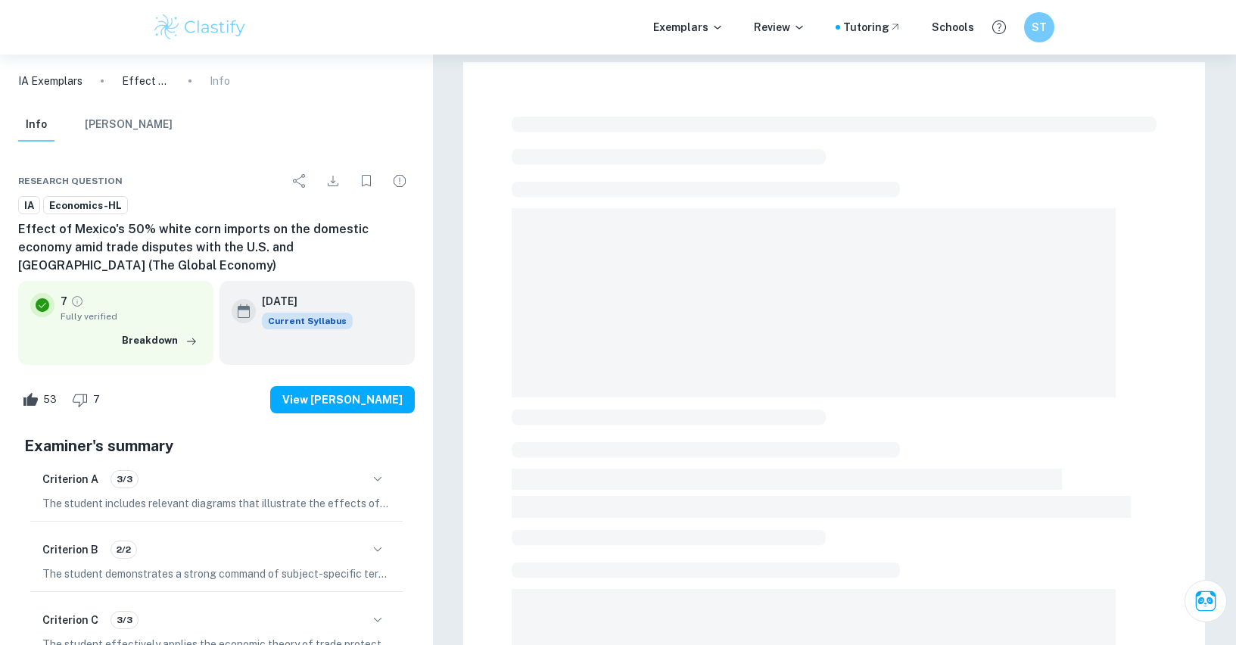 This screenshot has width=1236, height=645. What do you see at coordinates (86, 206) in the screenshot?
I see `span: Economics-HL` at bounding box center [86, 206].